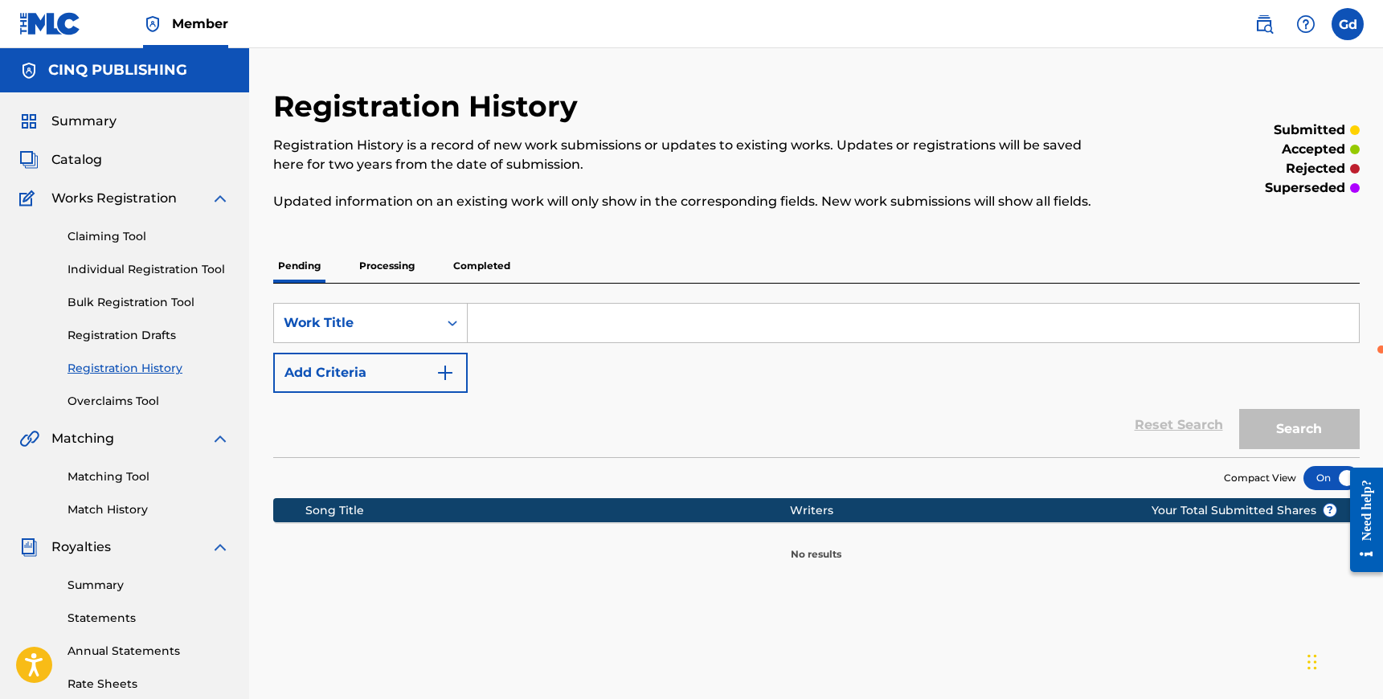 This screenshot has height=699, width=1383. I want to click on p: Processing, so click(386, 266).